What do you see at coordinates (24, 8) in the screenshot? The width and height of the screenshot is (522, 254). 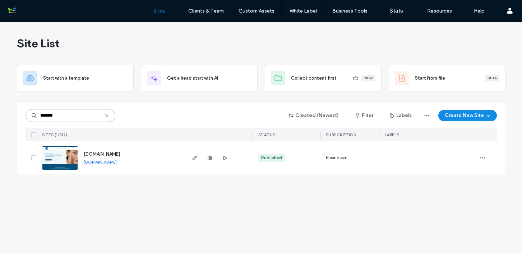 I see `span: Help` at bounding box center [24, 8].